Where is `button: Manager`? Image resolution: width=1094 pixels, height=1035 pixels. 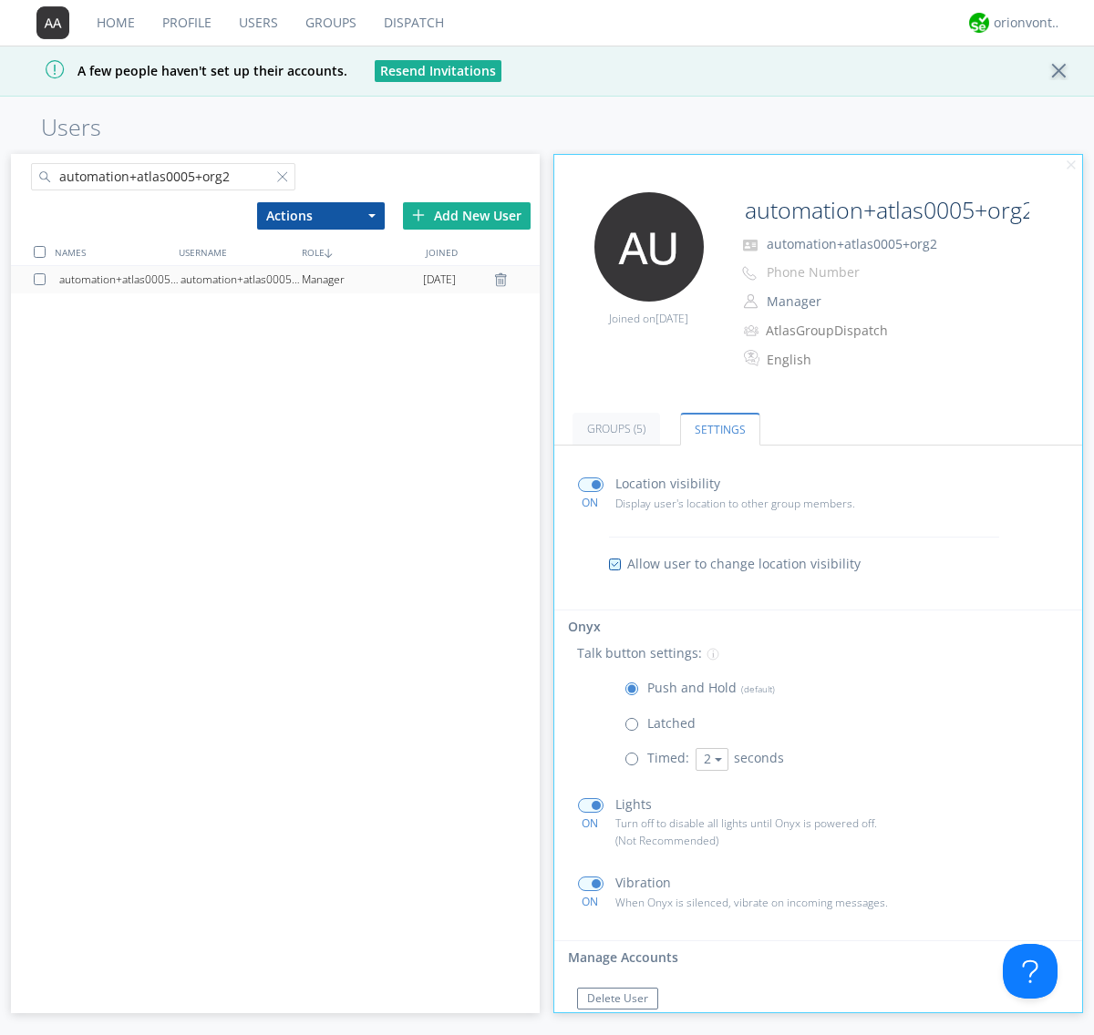
button: Manager is located at coordinates (851, 302).